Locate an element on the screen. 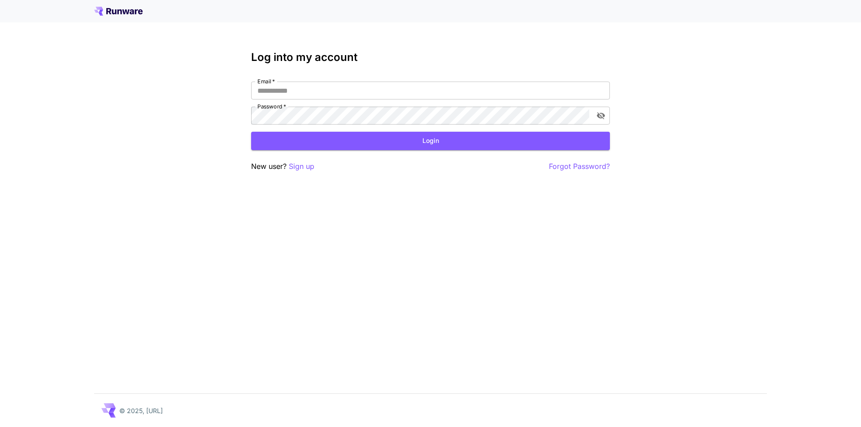  button: Sign up is located at coordinates (301, 166).